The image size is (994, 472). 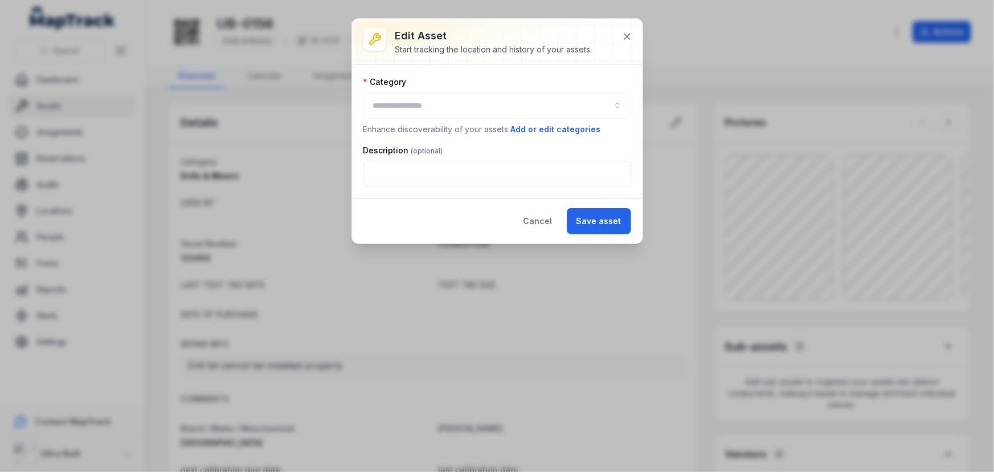 What do you see at coordinates (556, 129) in the screenshot?
I see `button: Add or edit categories` at bounding box center [556, 129].